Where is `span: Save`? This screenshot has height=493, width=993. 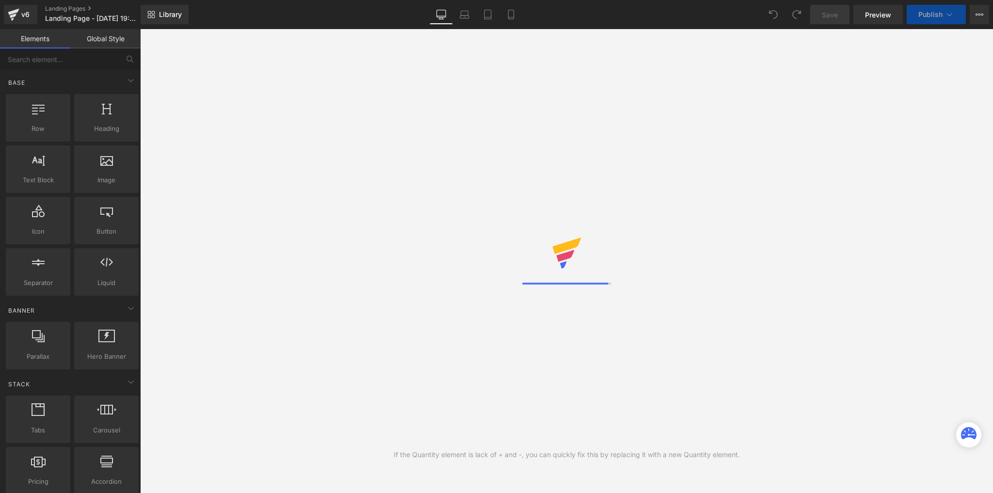 span: Save is located at coordinates (829, 15).